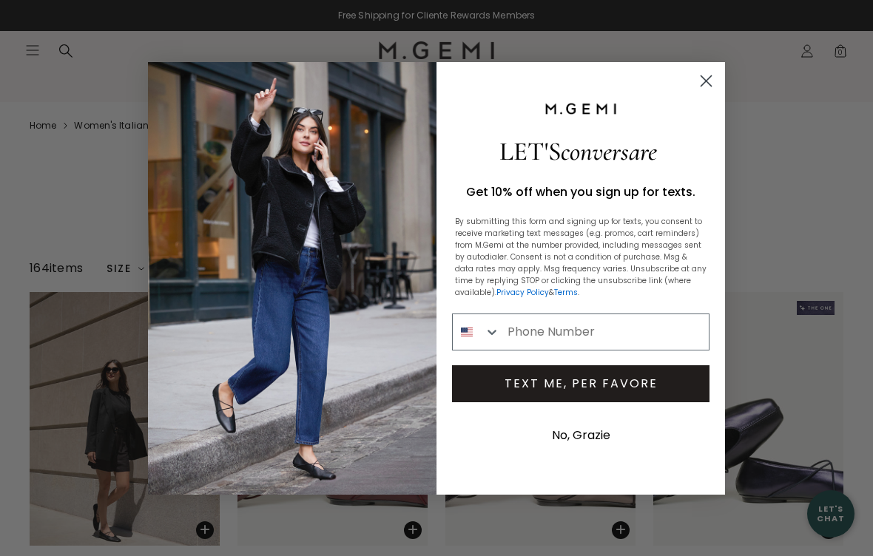 This screenshot has height=556, width=873. Describe the element at coordinates (581, 109) in the screenshot. I see `img: M.Gemi` at that location.